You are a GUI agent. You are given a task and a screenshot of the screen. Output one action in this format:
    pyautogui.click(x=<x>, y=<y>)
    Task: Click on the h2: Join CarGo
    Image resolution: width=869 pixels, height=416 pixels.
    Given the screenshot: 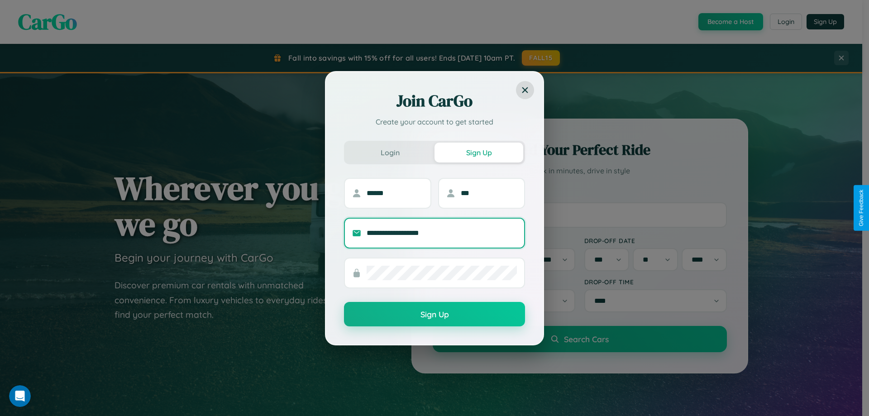 What is the action you would take?
    pyautogui.click(x=435, y=101)
    